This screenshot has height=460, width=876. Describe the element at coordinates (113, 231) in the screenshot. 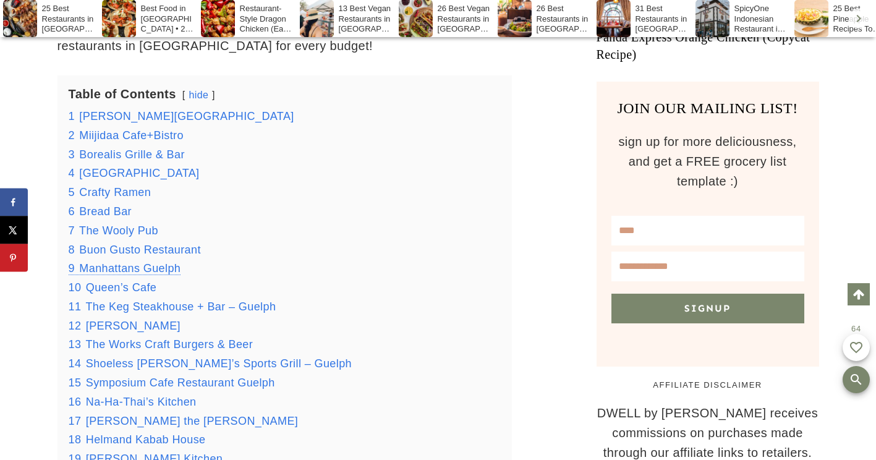

I see `a: 7 The Wooly Pub` at that location.